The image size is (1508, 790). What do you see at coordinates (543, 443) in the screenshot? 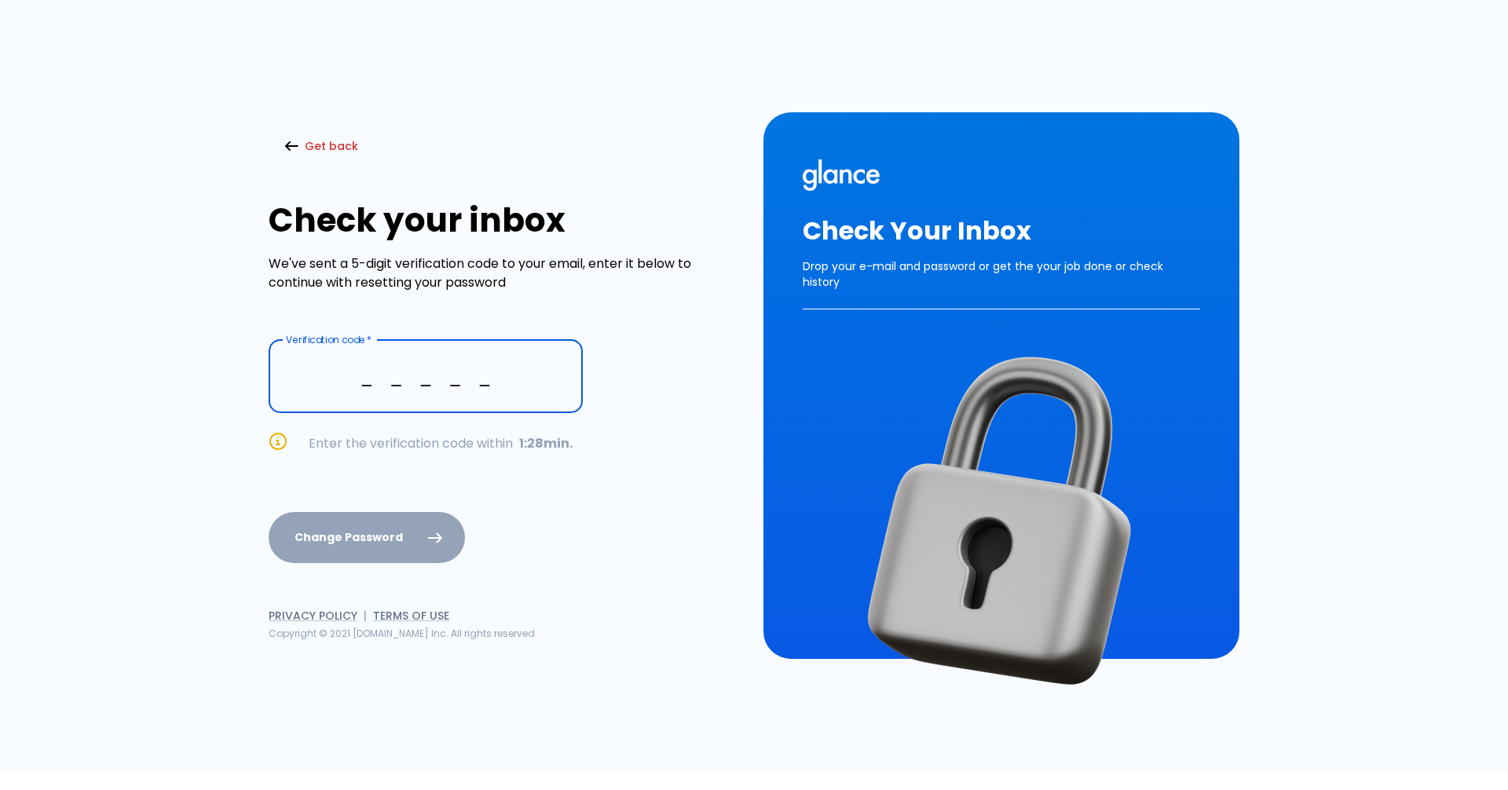
I see `strong: min.` at bounding box center [543, 443].